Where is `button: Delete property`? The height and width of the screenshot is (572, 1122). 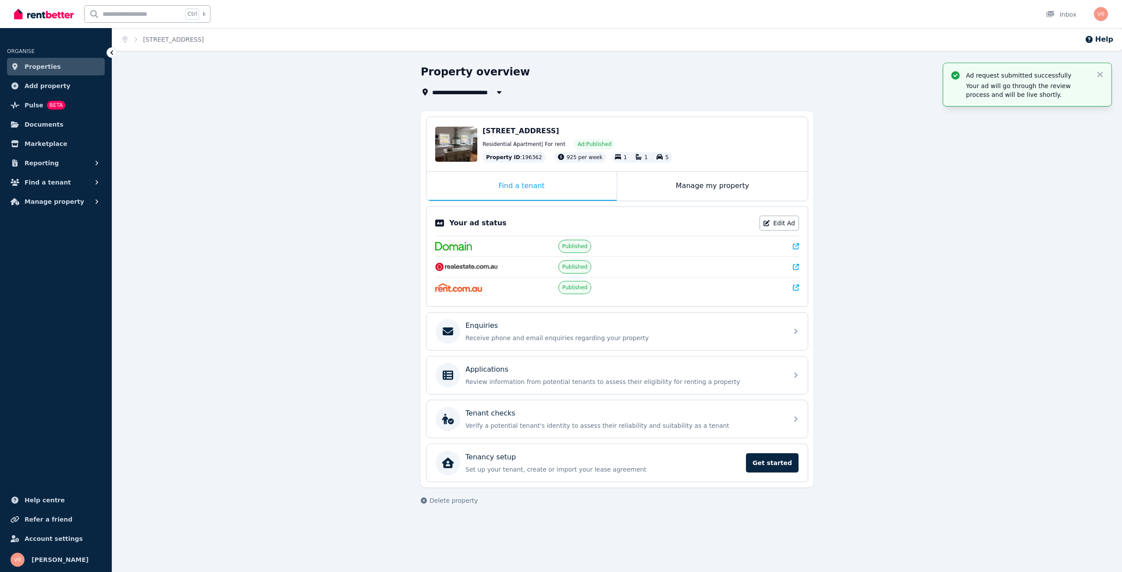 button: Delete property is located at coordinates (449, 501).